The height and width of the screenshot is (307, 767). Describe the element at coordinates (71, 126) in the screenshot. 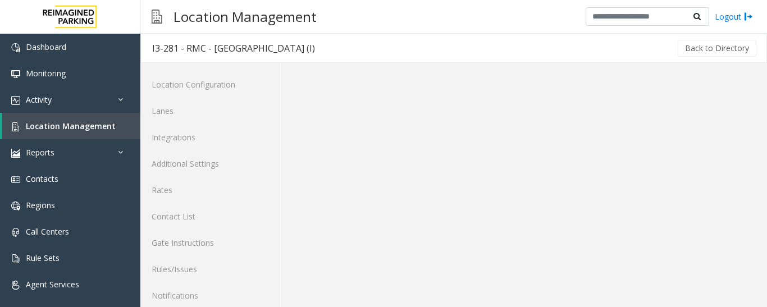

I see `span: Location Management` at that location.